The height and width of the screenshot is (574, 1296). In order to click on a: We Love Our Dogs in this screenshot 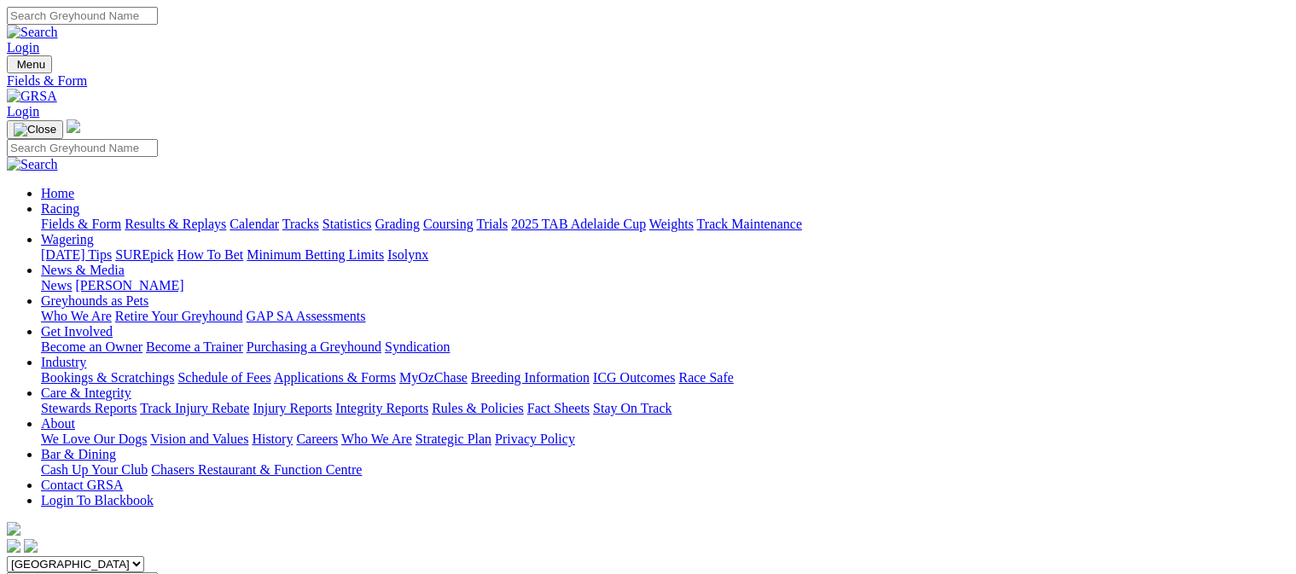, I will do `click(94, 438)`.